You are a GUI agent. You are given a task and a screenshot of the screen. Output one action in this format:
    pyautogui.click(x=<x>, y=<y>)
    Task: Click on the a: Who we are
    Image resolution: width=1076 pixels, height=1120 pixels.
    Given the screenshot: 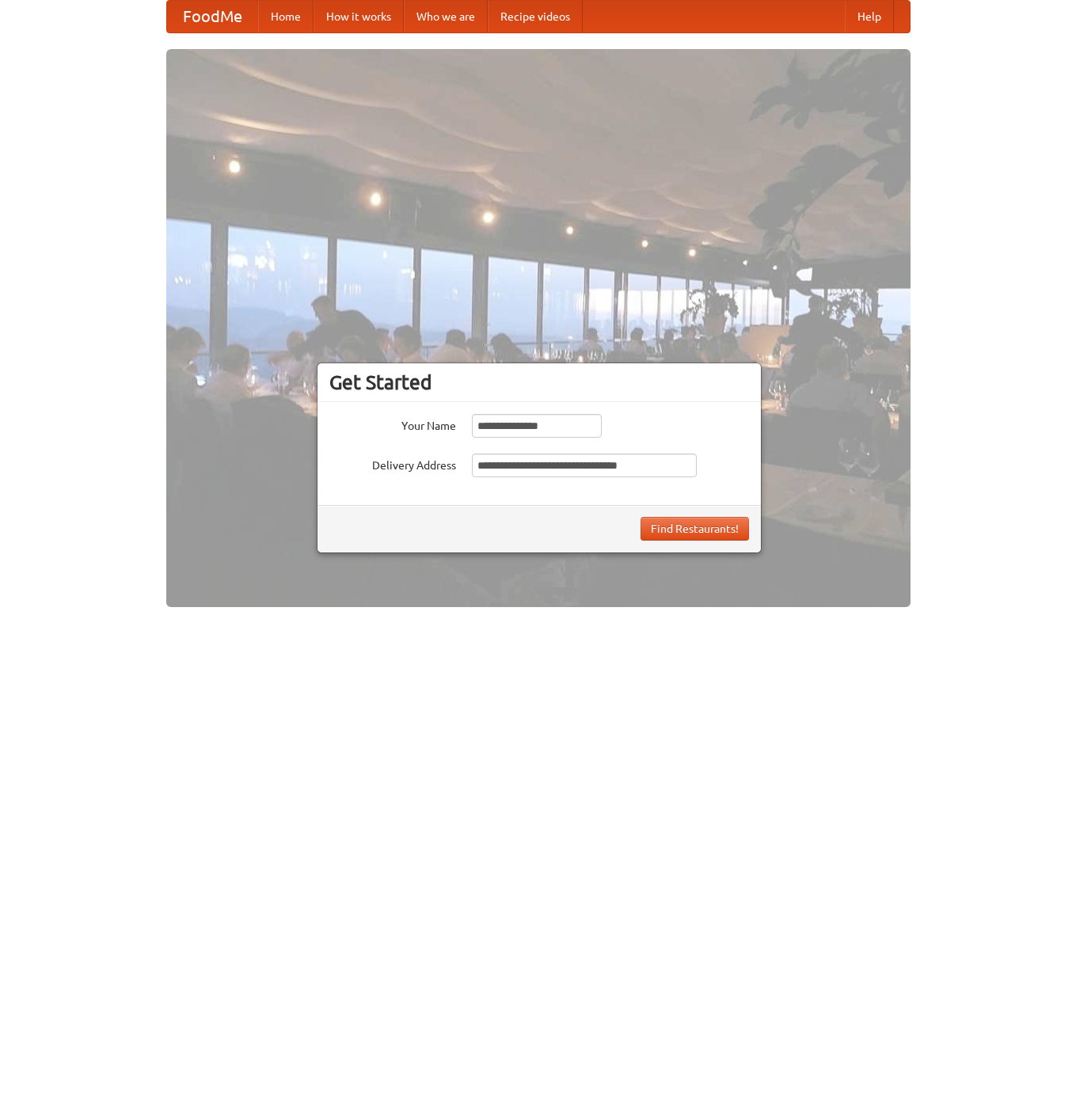 What is the action you would take?
    pyautogui.click(x=446, y=17)
    